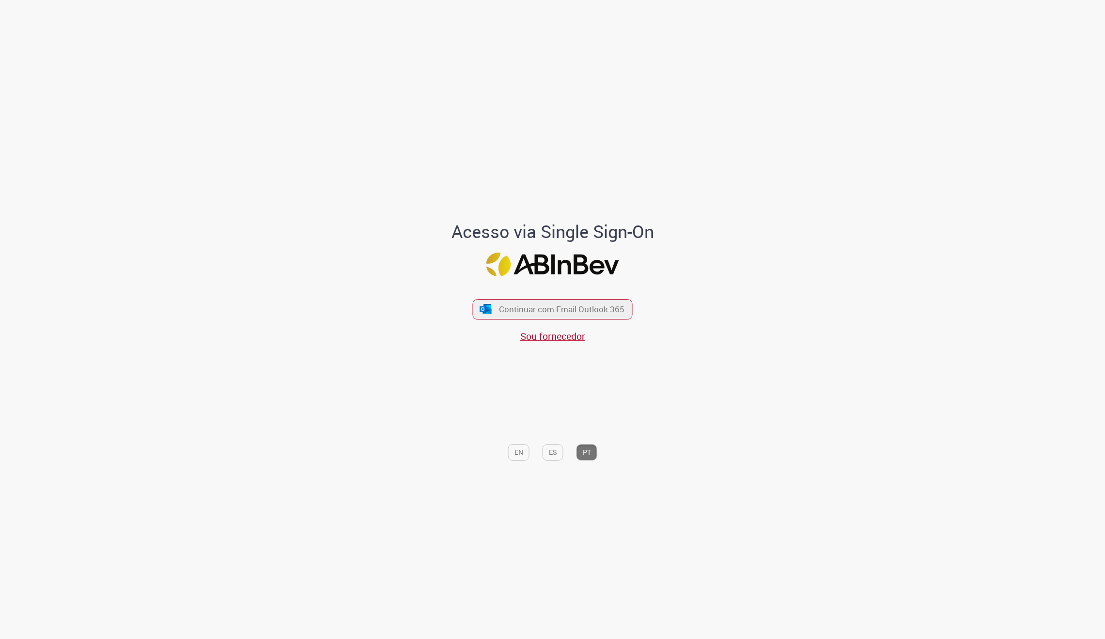  Describe the element at coordinates (562, 309) in the screenshot. I see `span: Continuar com Email Outlook 365` at that location.